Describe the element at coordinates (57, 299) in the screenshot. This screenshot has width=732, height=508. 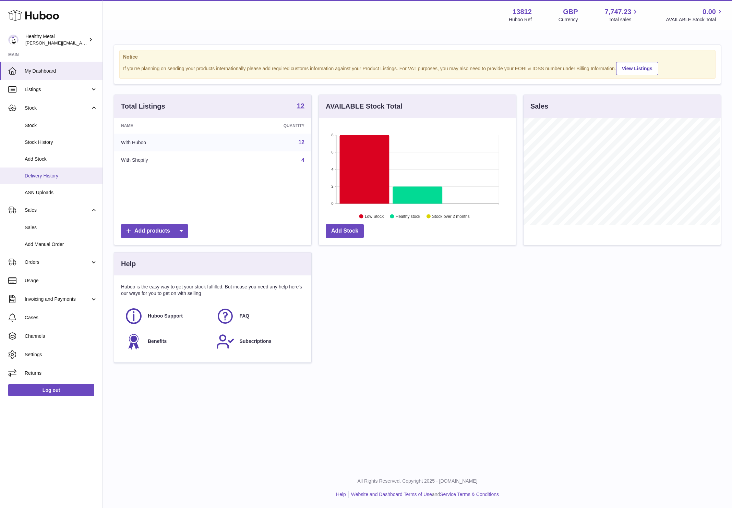
I see `span: Invoicing and Payments` at that location.